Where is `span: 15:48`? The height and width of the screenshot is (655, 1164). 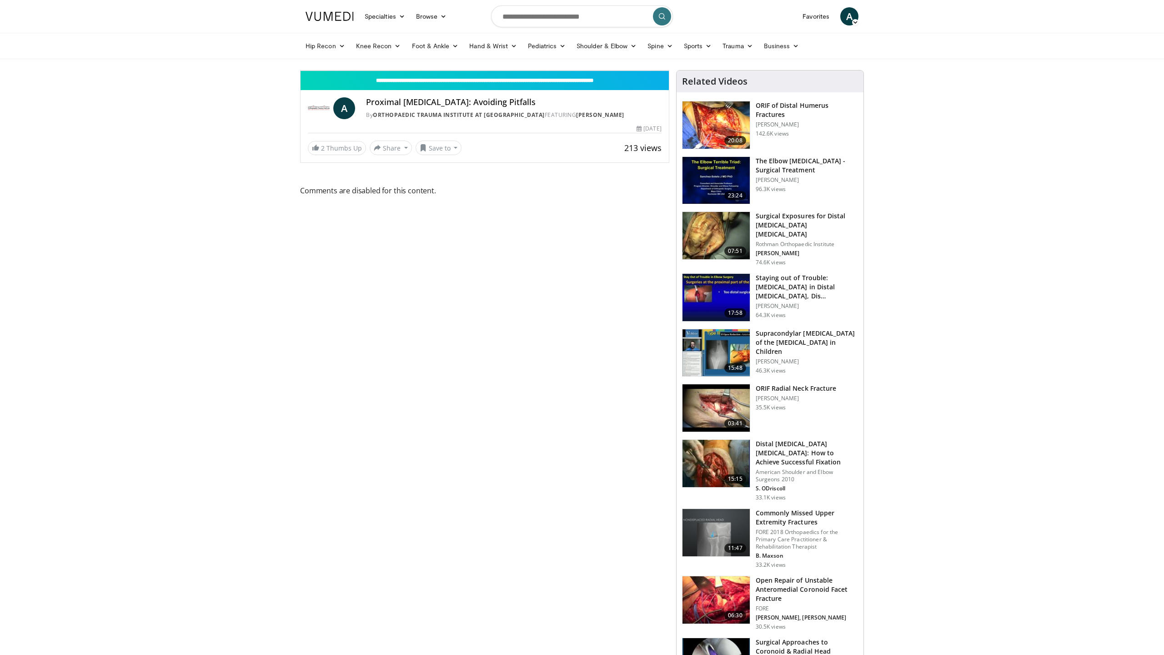 span: 15:48 is located at coordinates (735, 368).